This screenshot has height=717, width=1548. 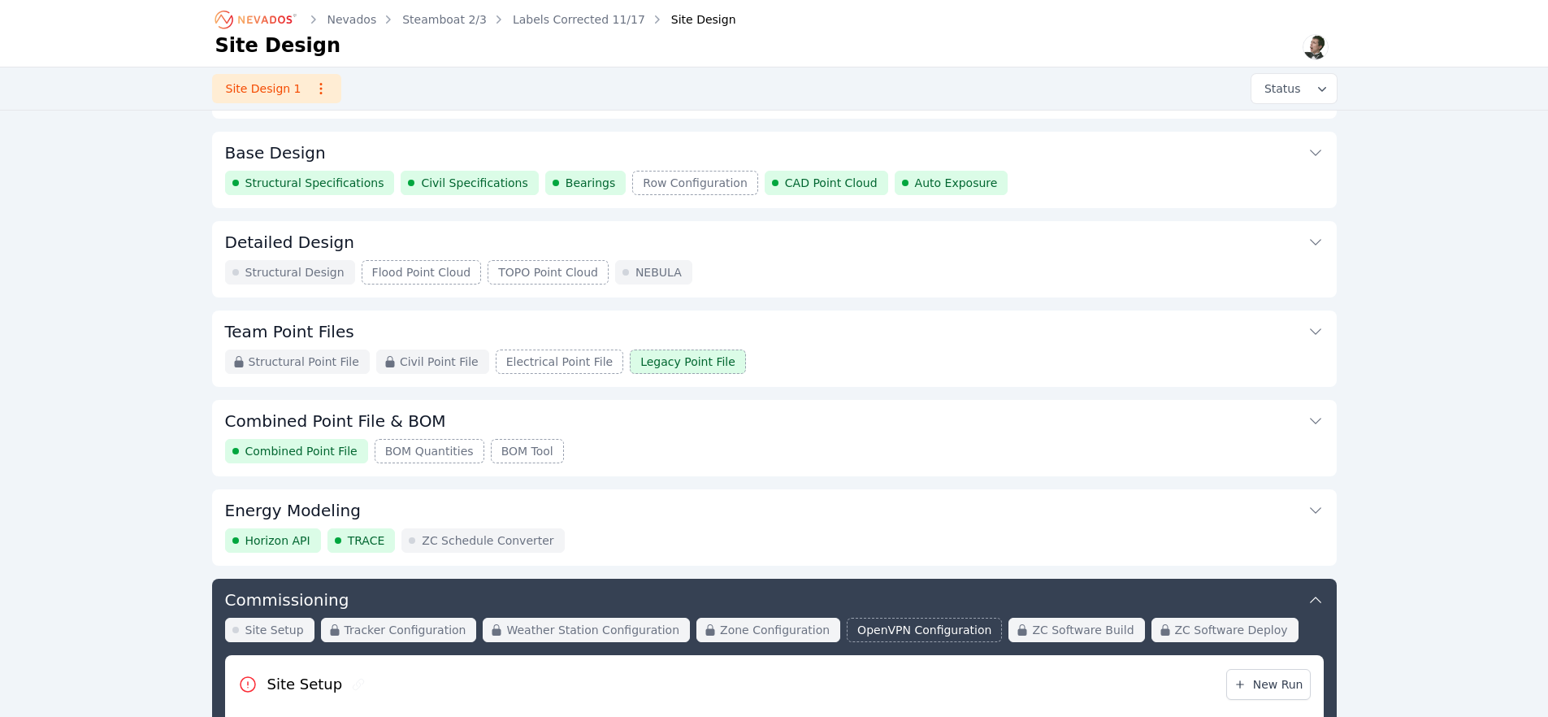 What do you see at coordinates (304, 362) in the screenshot?
I see `span: Structural Point File` at bounding box center [304, 362].